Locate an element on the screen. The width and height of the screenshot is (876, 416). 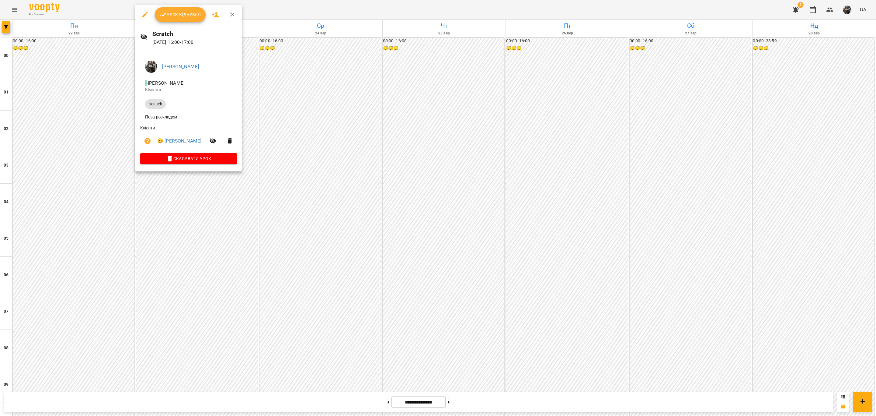
span: Скасувати Урок is located at coordinates (189, 159).